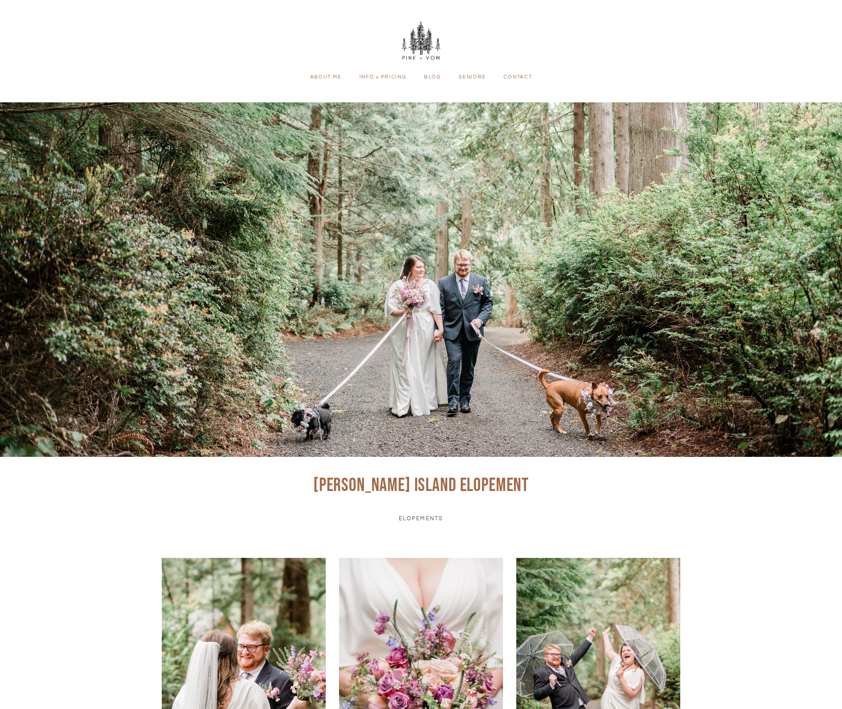  Describe the element at coordinates (325, 77) in the screenshot. I see `a: About Me` at that location.